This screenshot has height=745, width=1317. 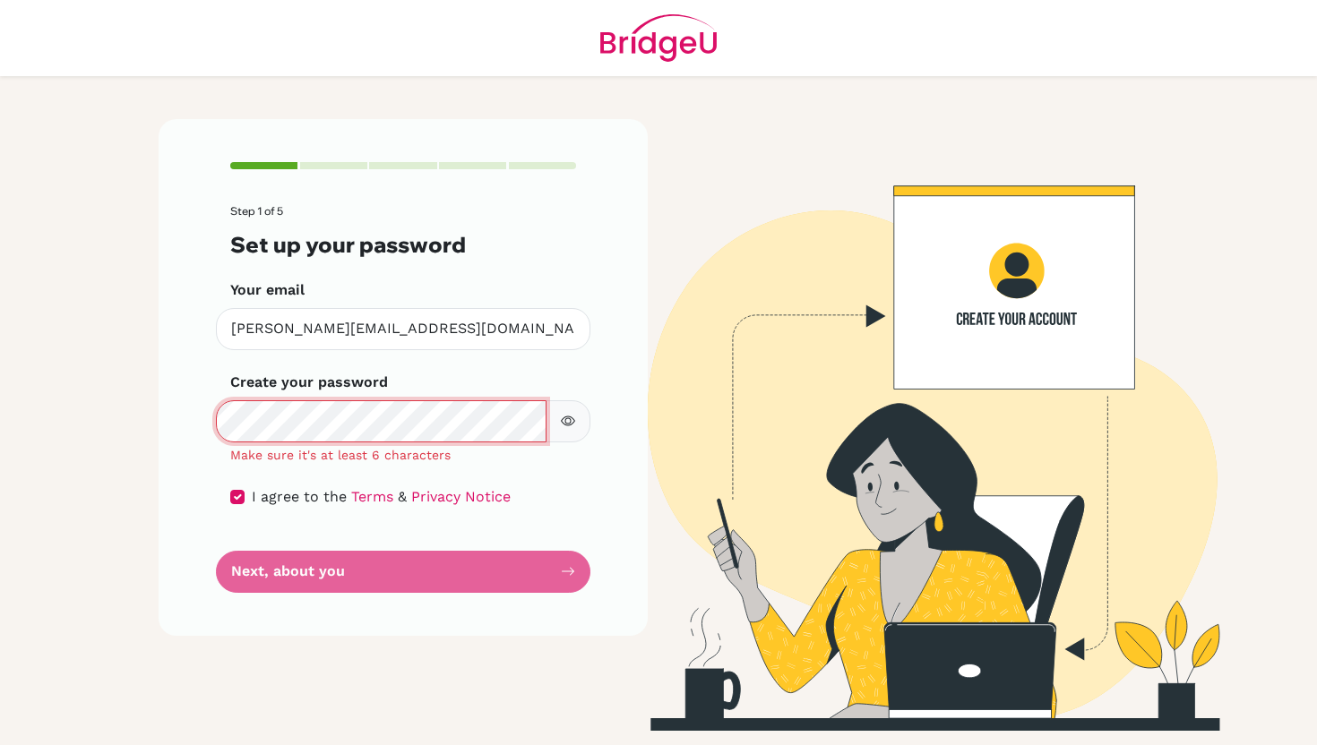 What do you see at coordinates (460, 496) in the screenshot?
I see `a: Privacy Notice` at bounding box center [460, 496].